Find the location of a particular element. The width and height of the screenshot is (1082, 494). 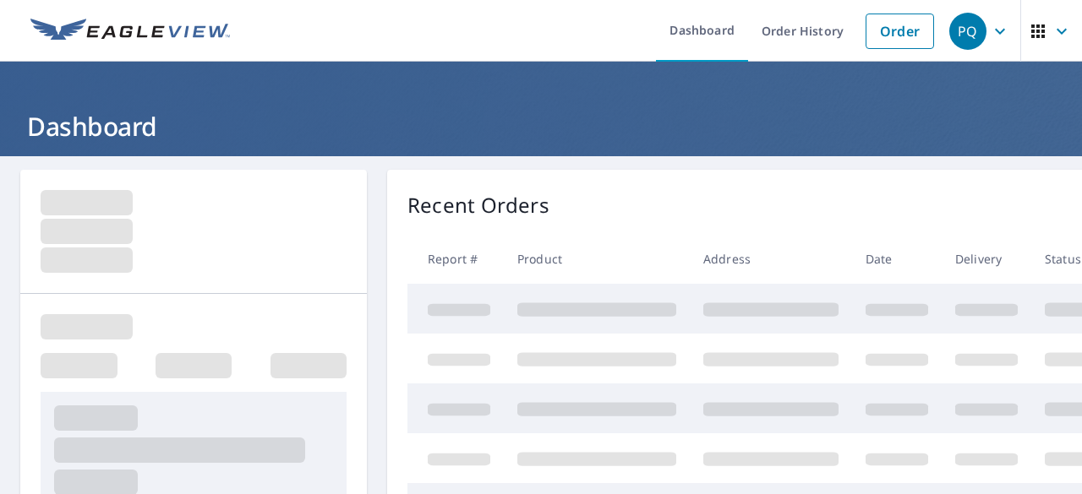

div: PQ is located at coordinates (968, 31).